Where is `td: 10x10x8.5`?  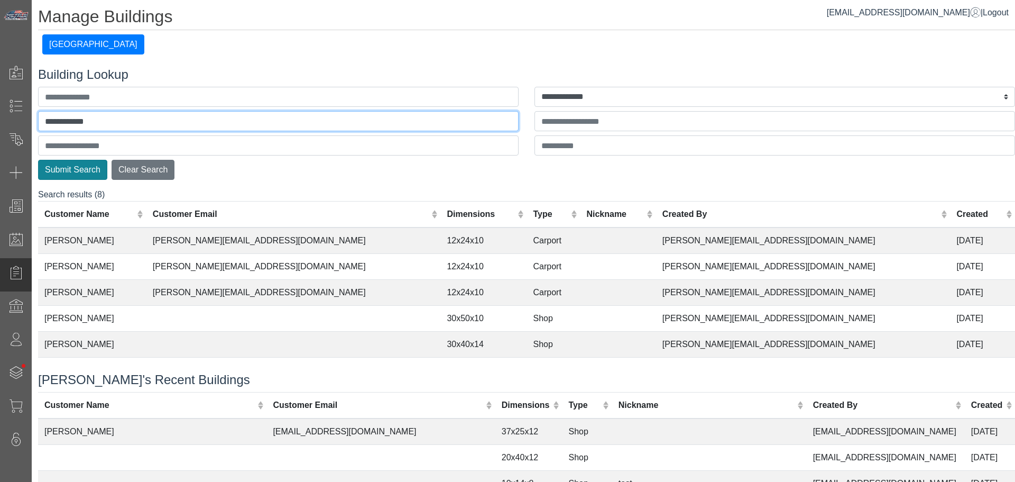 td: 10x10x8.5 is located at coordinates (483, 370).